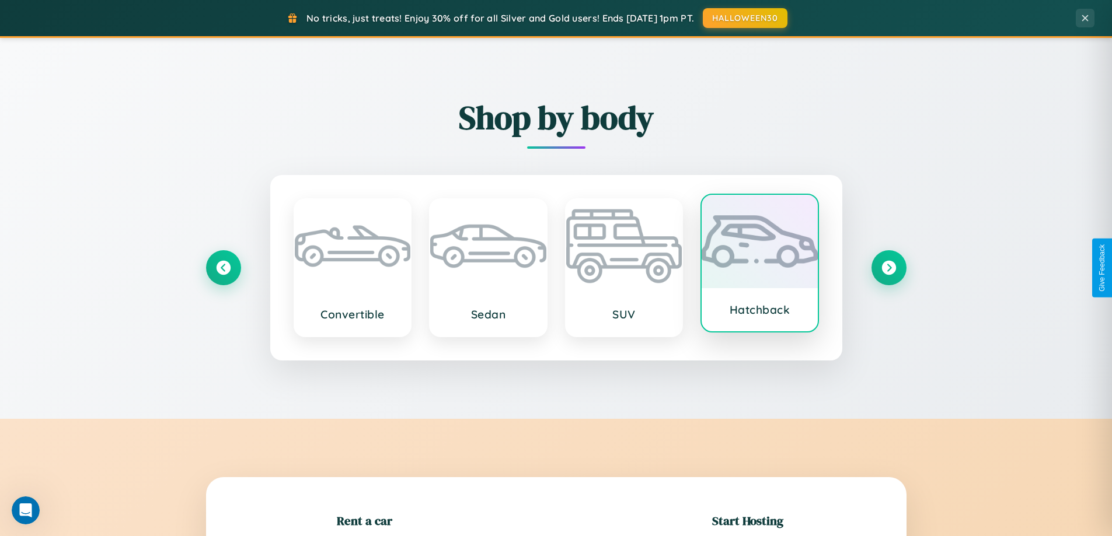 This screenshot has width=1112, height=536. I want to click on h2: Shop by body, so click(556, 117).